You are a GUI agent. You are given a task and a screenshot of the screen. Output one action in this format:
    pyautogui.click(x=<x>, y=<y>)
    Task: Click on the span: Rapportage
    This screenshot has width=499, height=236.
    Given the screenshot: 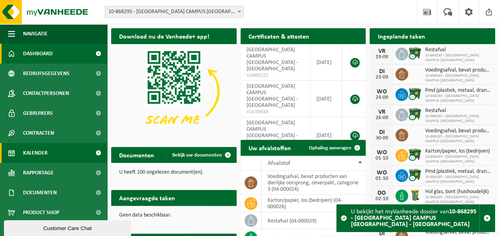 What is the action you would take?
    pyautogui.click(x=38, y=173)
    